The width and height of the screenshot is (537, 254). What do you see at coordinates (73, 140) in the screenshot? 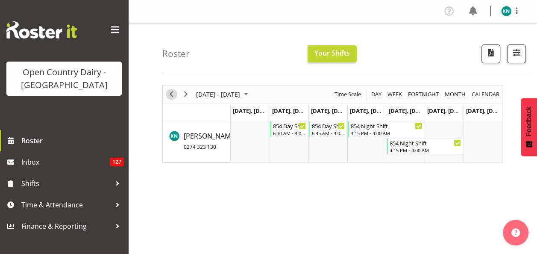
I see `span: Roster` at bounding box center [73, 140].